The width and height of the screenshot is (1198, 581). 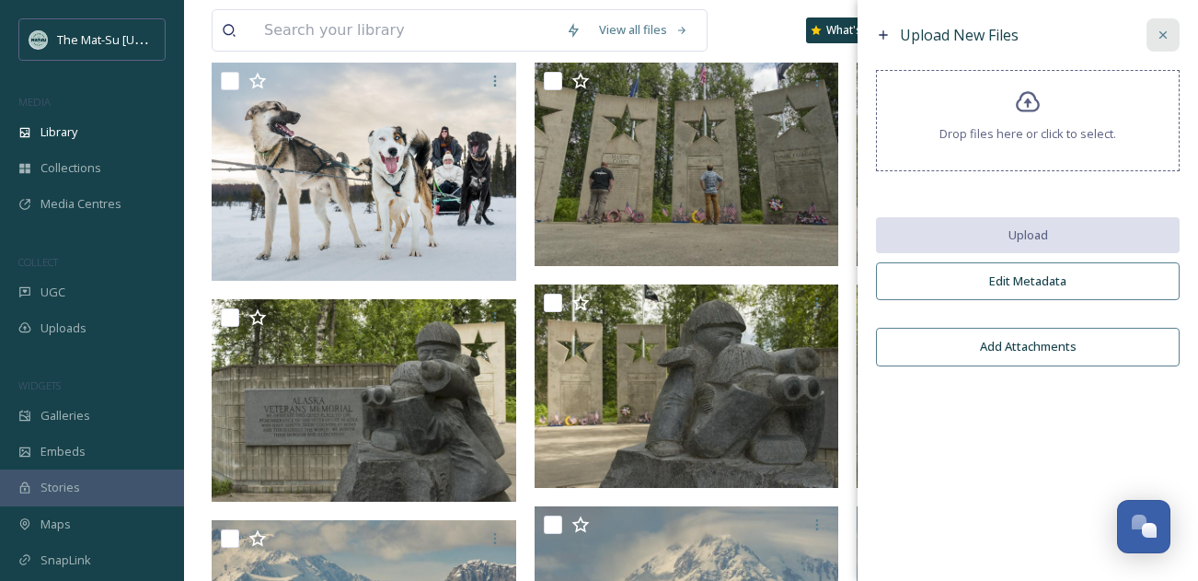 I want to click on span: Collections, so click(x=71, y=167).